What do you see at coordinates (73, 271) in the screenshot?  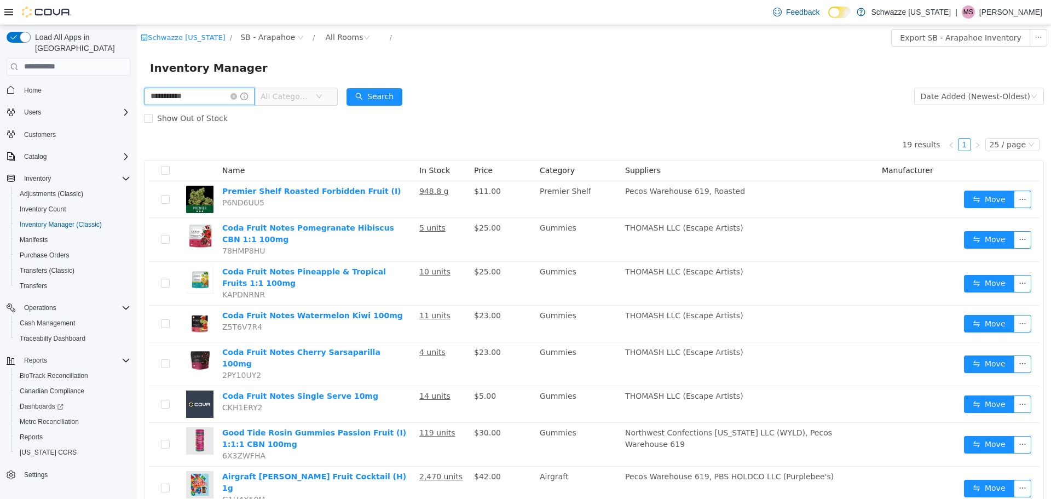 I see `span: Transfers (Classic)` at bounding box center [73, 271].